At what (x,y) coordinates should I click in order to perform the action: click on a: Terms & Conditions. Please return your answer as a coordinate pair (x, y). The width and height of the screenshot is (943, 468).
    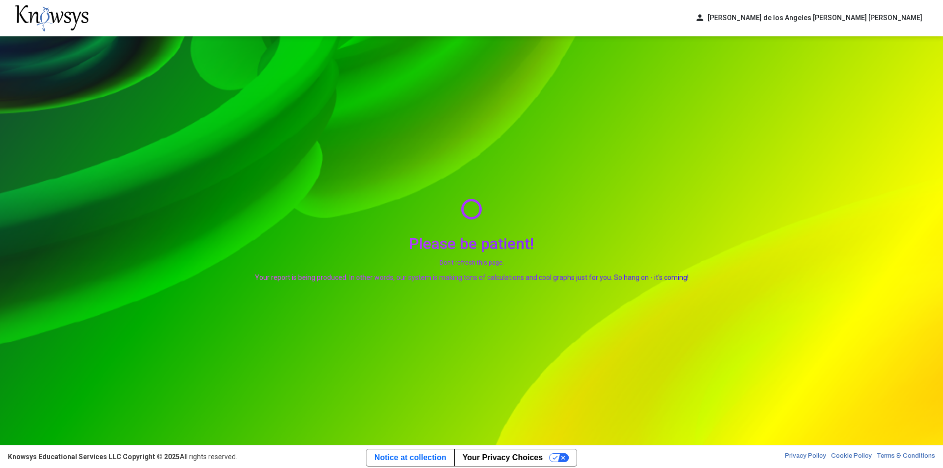
    Looking at the image, I should click on (906, 457).